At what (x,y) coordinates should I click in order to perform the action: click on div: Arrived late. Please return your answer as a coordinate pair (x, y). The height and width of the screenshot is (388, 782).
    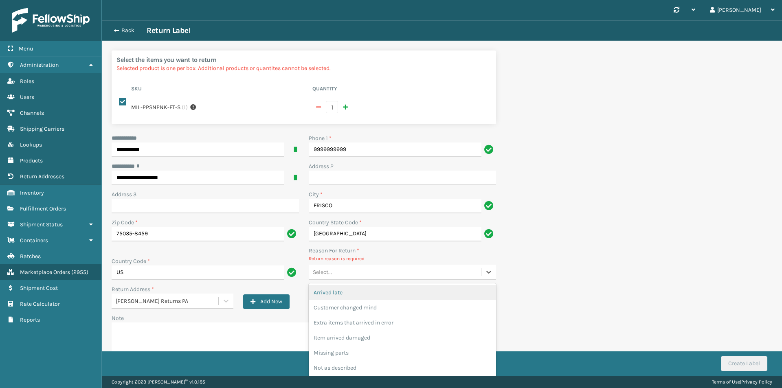
    Looking at the image, I should click on (402, 292).